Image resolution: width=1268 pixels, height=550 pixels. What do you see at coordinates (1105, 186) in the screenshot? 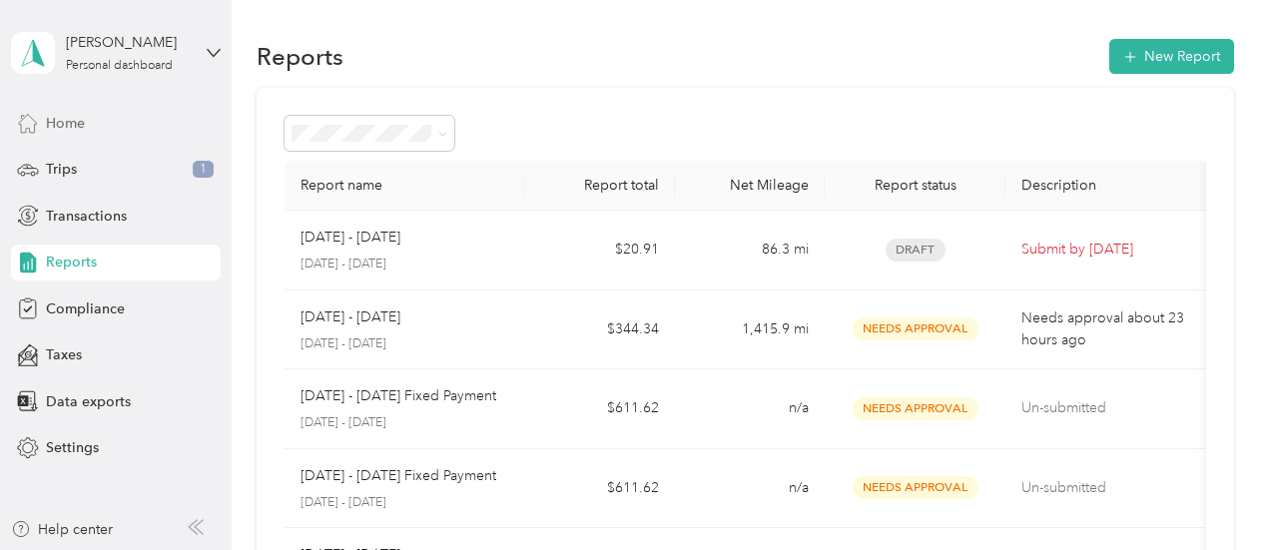
I see `th: Description` at bounding box center [1105, 186].